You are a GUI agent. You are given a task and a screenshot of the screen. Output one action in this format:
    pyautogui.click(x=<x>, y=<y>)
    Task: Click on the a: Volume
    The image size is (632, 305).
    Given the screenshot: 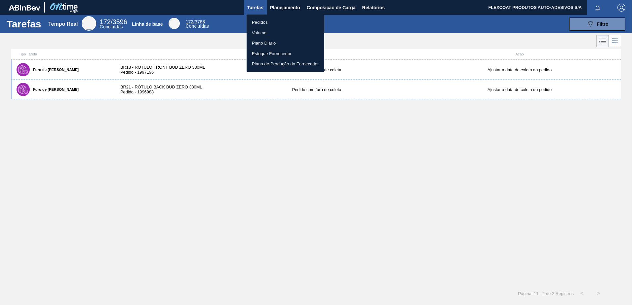 What is the action you would take?
    pyautogui.click(x=285, y=33)
    